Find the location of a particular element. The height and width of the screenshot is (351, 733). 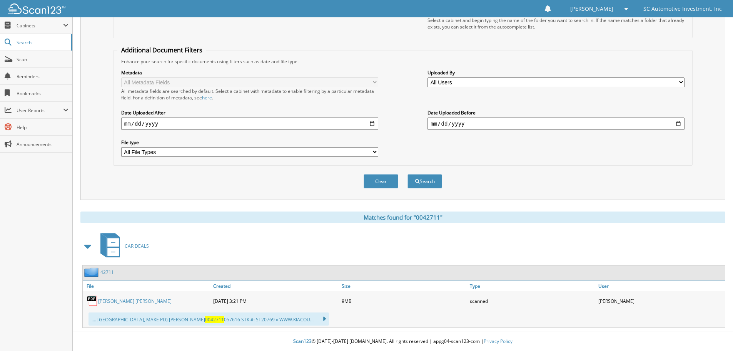

span: Cabinets is located at coordinates (40, 25).